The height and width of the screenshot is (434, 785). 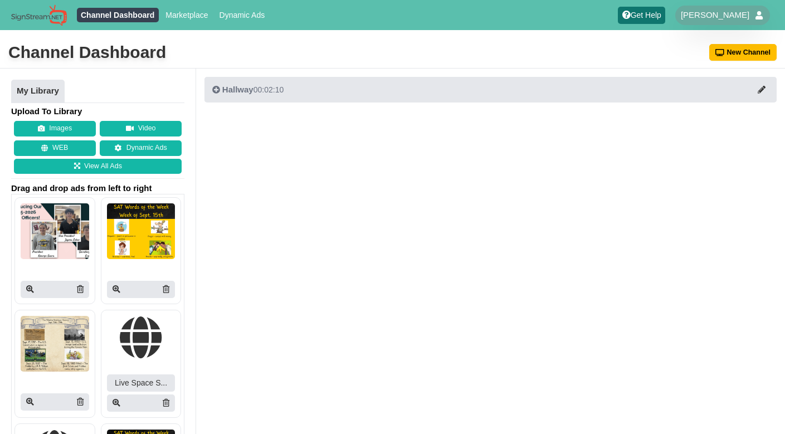 What do you see at coordinates (490, 90) in the screenshot?
I see `button: Hallway00:02:10` at bounding box center [490, 90].